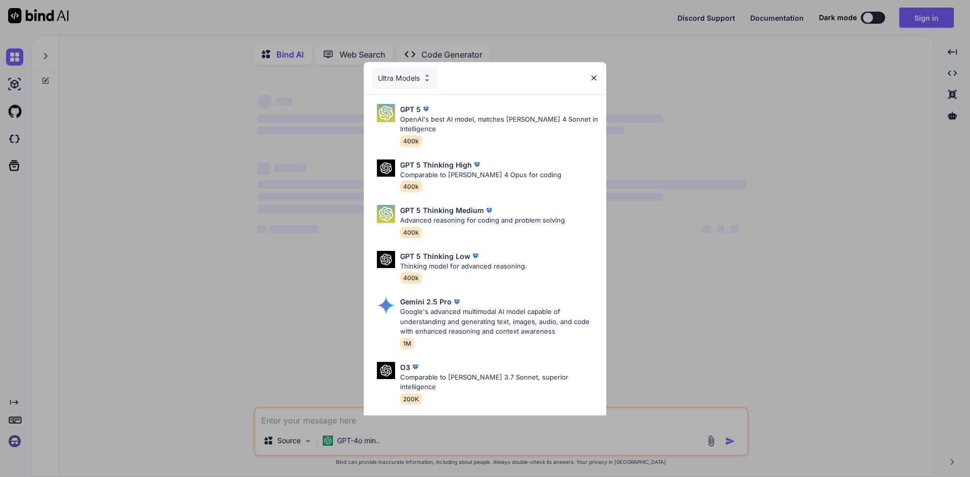 This screenshot has height=477, width=970. What do you see at coordinates (410, 109) in the screenshot?
I see `p: GPT 5` at bounding box center [410, 109].